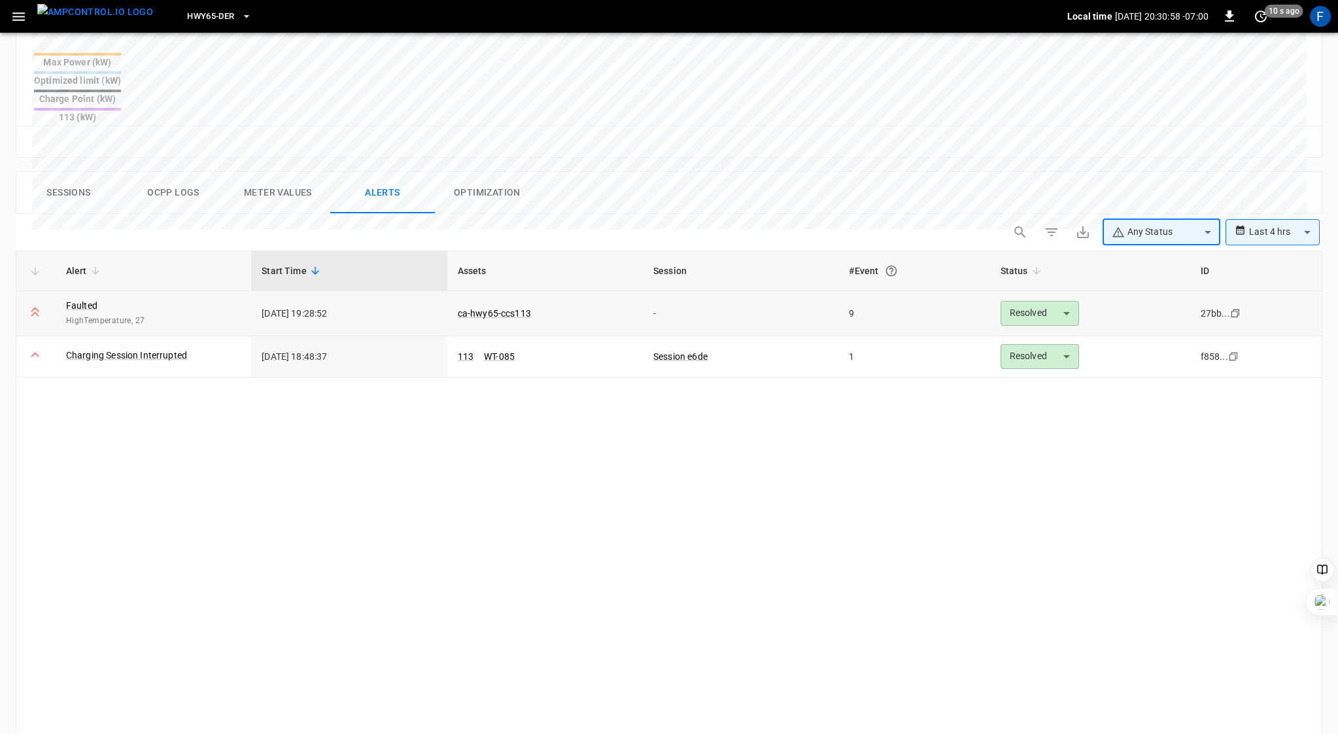 The image size is (1338, 734). What do you see at coordinates (1284, 11) in the screenshot?
I see `span: 10 s ago` at bounding box center [1284, 11].